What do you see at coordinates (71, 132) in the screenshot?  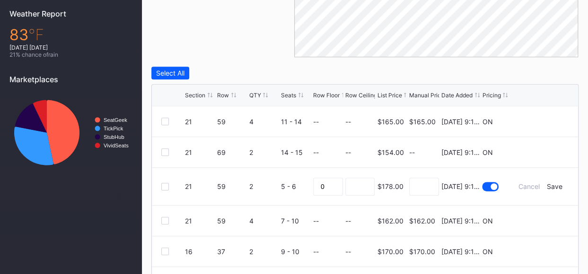 I see `svg: Chart title` at bounding box center [71, 132].